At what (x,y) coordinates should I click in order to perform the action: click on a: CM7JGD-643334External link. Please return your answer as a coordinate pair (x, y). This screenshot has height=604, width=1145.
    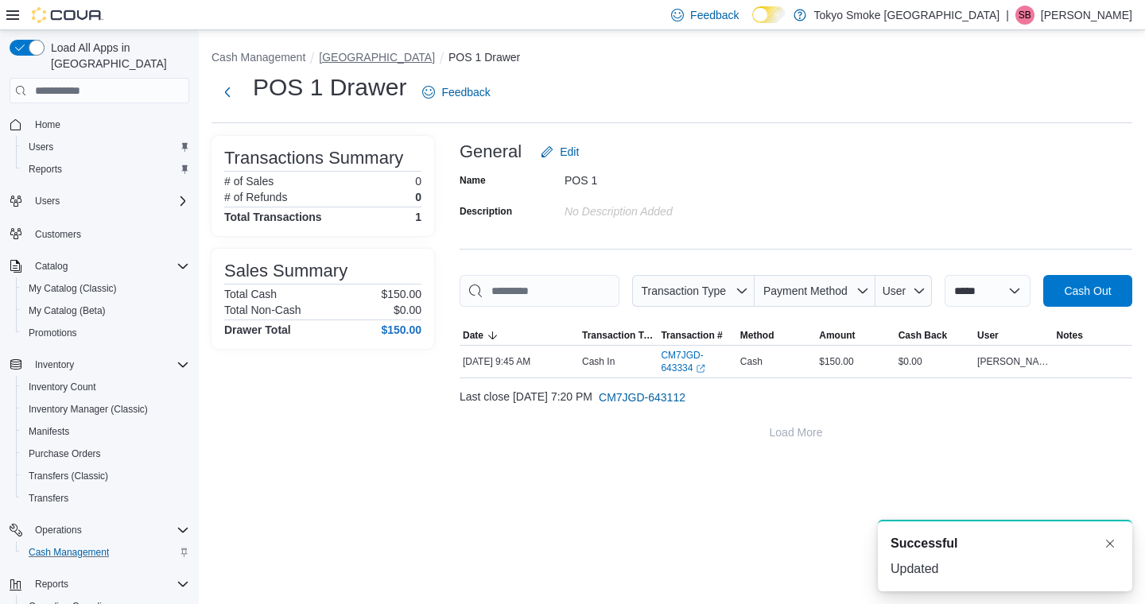
    Looking at the image, I should click on (696, 362).